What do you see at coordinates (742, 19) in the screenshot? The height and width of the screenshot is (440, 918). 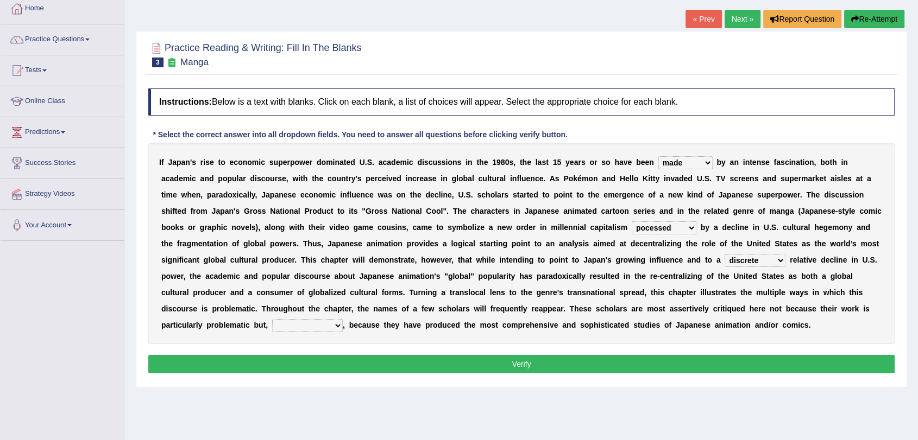 I see `a: Next »` at bounding box center [742, 19].